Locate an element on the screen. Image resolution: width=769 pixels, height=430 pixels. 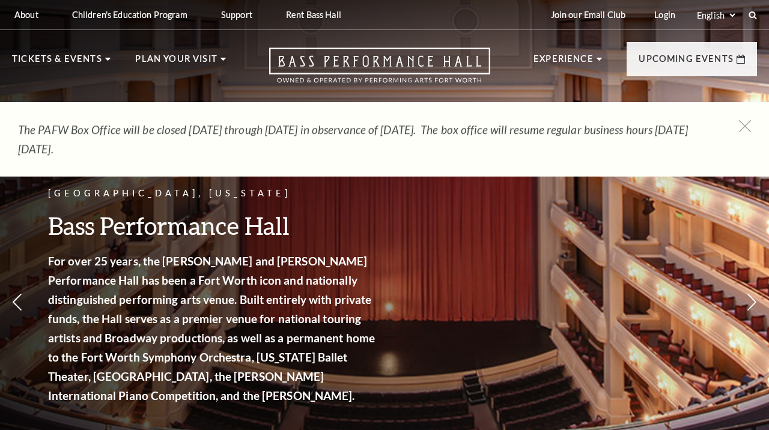
p: Children's Education Program is located at coordinates (130, 14).